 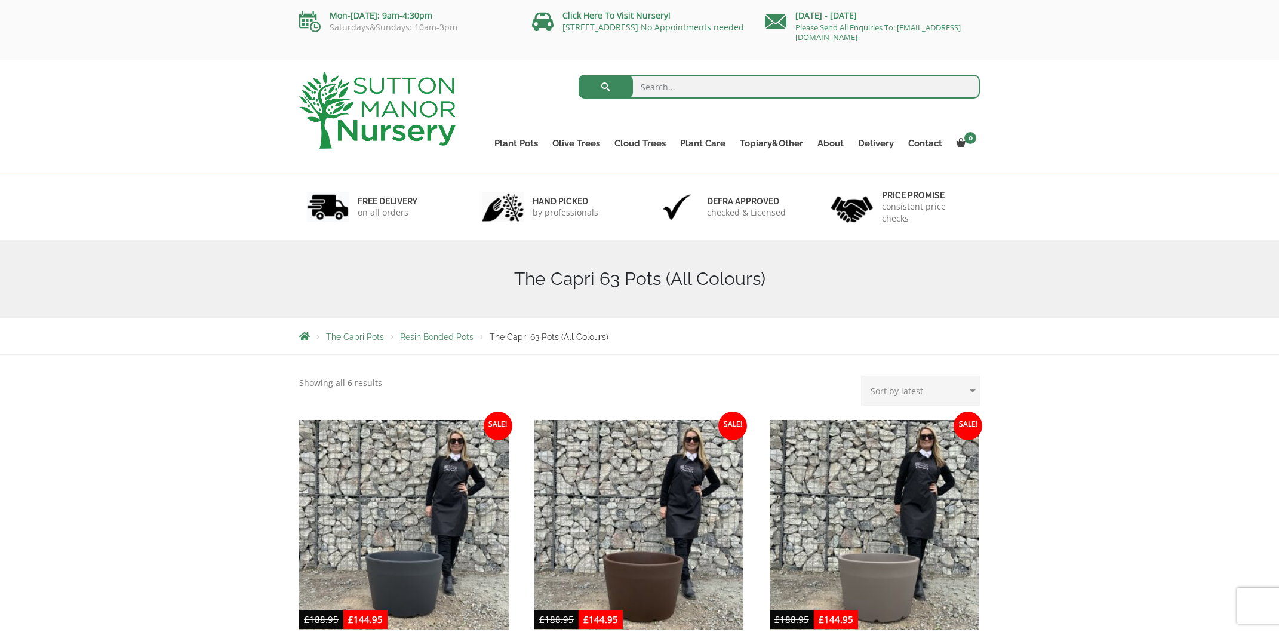 I want to click on p: by professionals, so click(x=566, y=213).